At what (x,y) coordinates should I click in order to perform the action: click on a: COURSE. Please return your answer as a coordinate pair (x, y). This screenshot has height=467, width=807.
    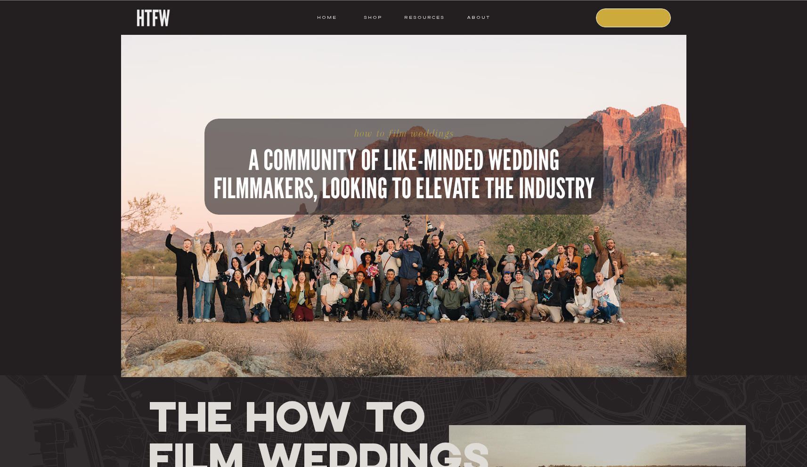
    Looking at the image, I should click on (634, 17).